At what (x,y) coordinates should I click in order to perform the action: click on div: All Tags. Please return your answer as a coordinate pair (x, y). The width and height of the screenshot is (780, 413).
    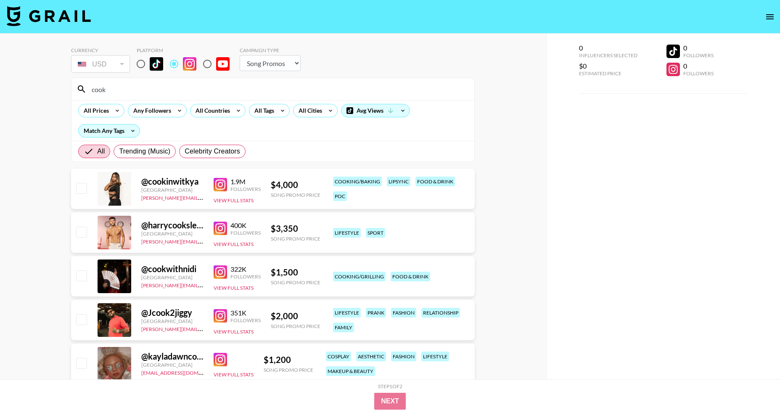
    Looking at the image, I should click on (262, 111).